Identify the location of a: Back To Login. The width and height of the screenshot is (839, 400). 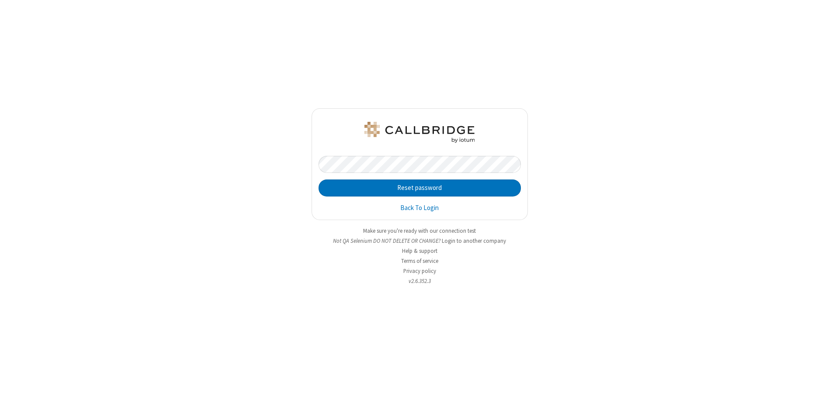
(419, 208).